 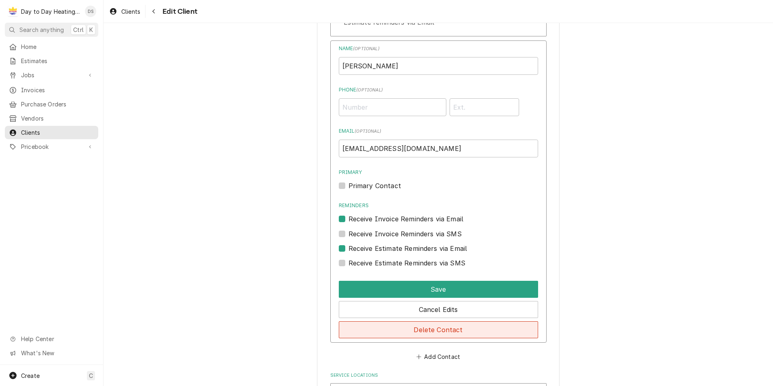 What do you see at coordinates (91, 375) in the screenshot?
I see `span: C` at bounding box center [91, 375].